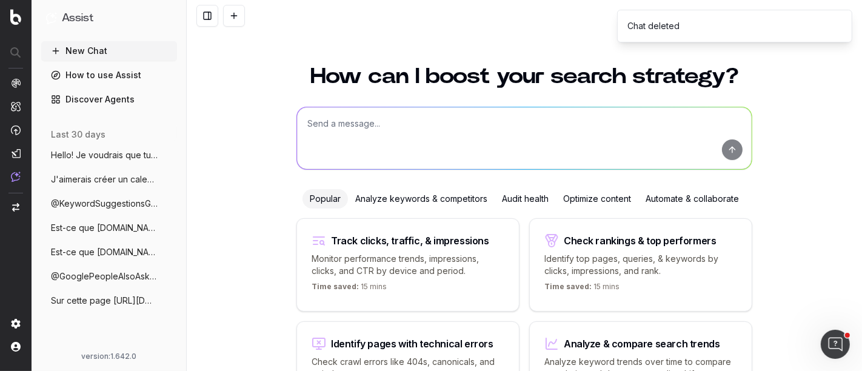  I want to click on img: Activation, so click(16, 130).